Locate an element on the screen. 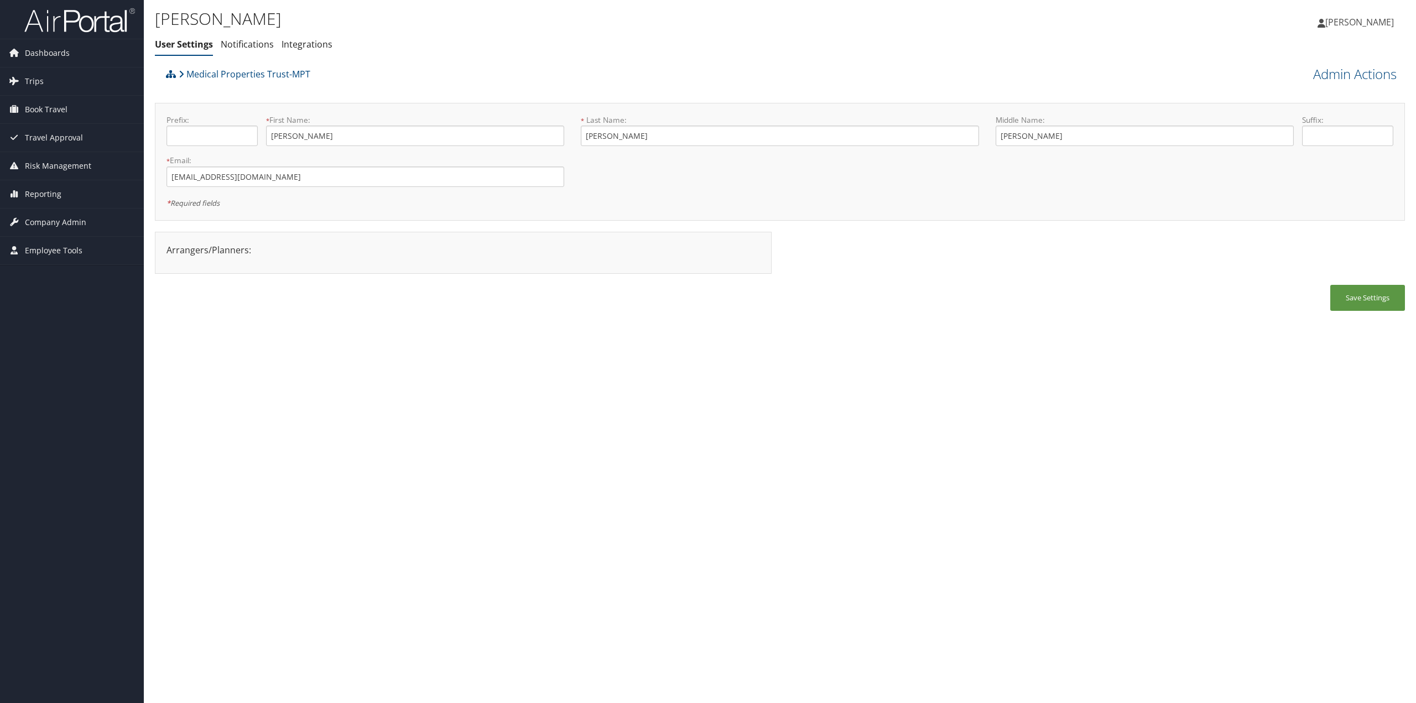  span: Reporting is located at coordinates (43, 194).